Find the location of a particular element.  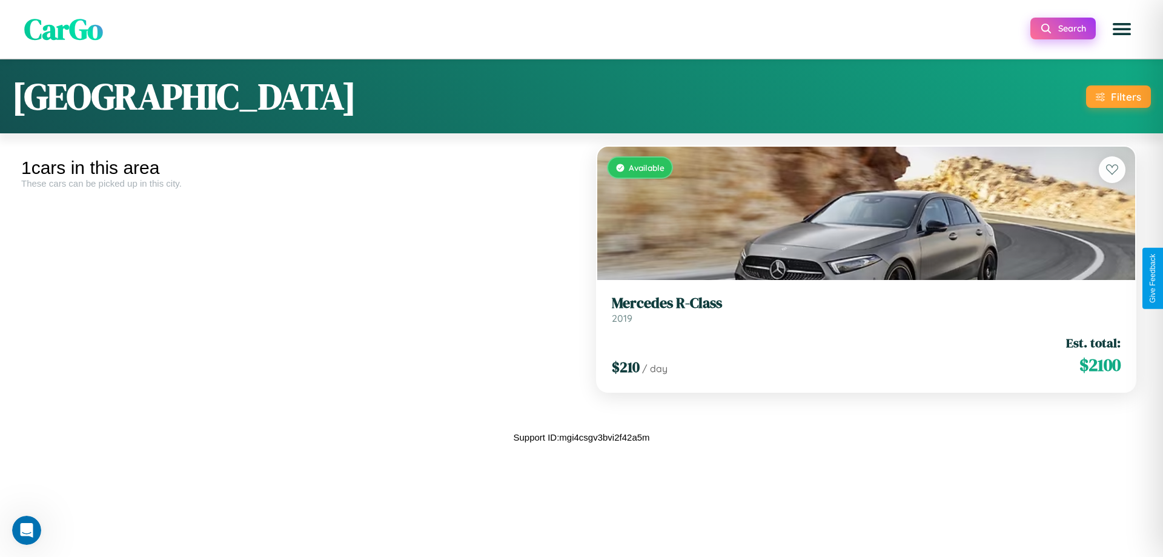

span: Available is located at coordinates (646, 167).